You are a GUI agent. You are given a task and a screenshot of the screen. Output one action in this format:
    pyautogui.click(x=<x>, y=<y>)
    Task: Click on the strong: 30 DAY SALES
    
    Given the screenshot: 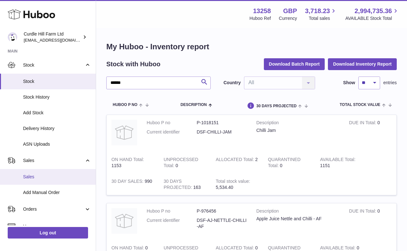 What is the action you would take?
    pyautogui.click(x=128, y=182)
    